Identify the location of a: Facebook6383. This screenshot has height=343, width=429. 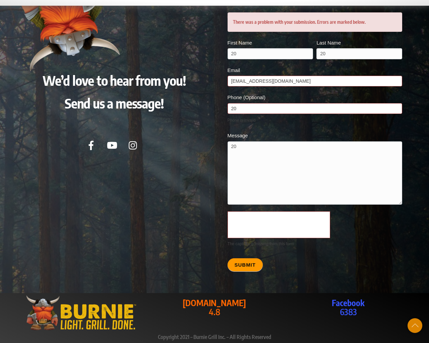
(348, 307).